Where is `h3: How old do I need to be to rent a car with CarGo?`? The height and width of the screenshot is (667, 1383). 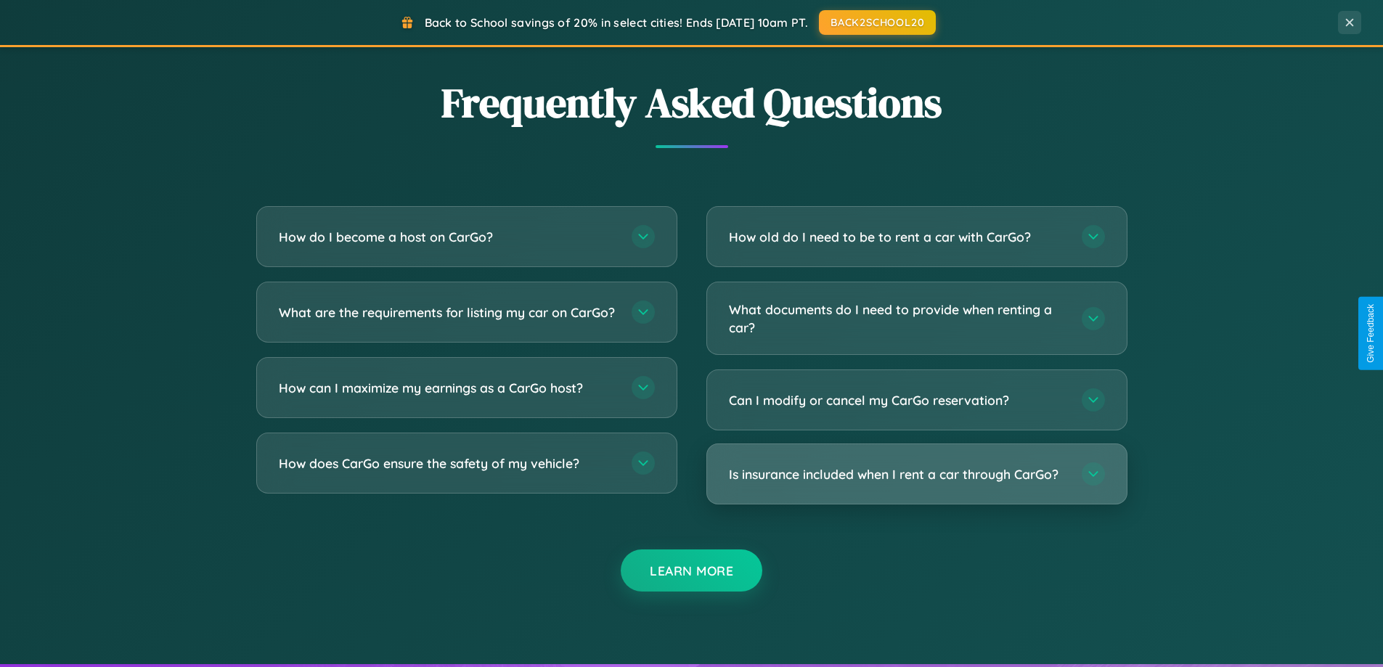
h3: How old do I need to be to rent a car with CarGo? is located at coordinates (898, 237).